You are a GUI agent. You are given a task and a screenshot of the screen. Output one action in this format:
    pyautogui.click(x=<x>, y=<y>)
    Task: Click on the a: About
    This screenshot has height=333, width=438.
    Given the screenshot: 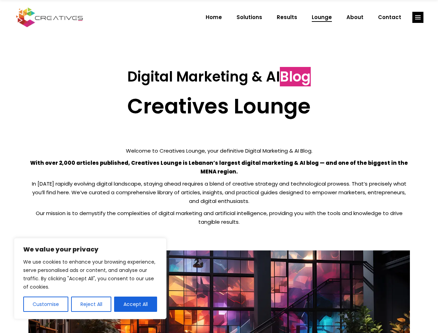 What is the action you would take?
    pyautogui.click(x=355, y=17)
    